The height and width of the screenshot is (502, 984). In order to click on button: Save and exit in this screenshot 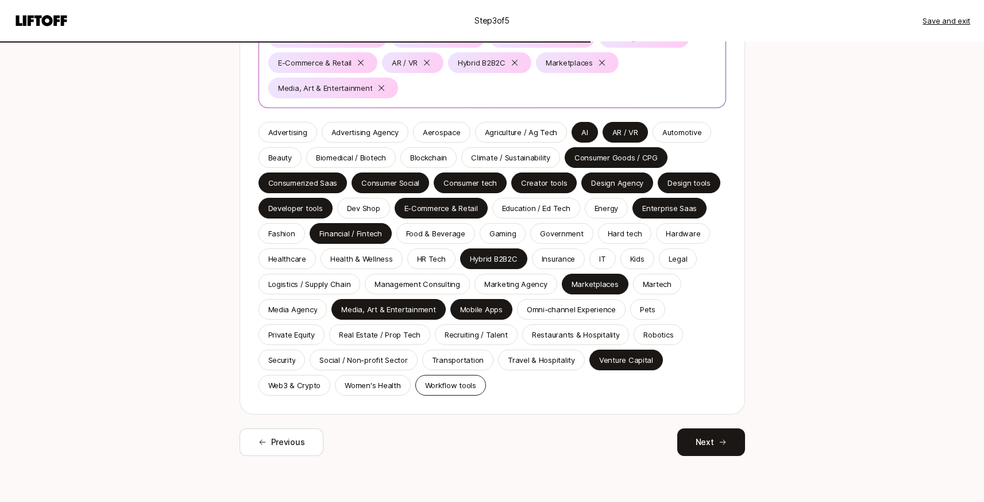, I will do `click(946, 21)`.